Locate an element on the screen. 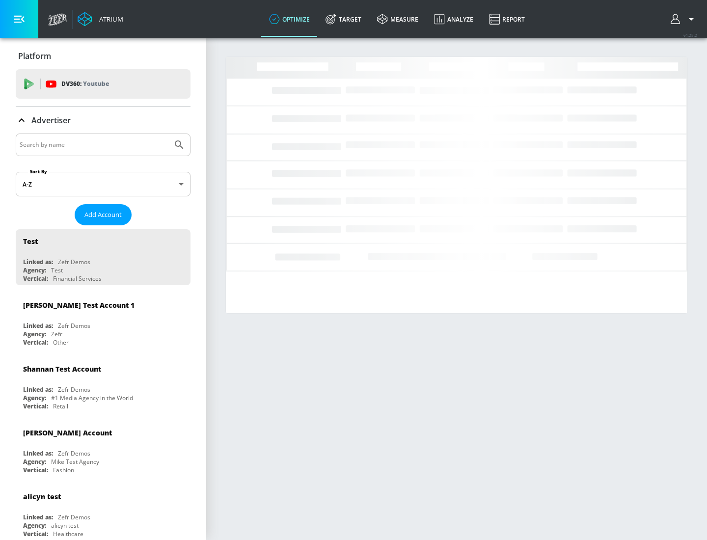  div: Other is located at coordinates (61, 342).